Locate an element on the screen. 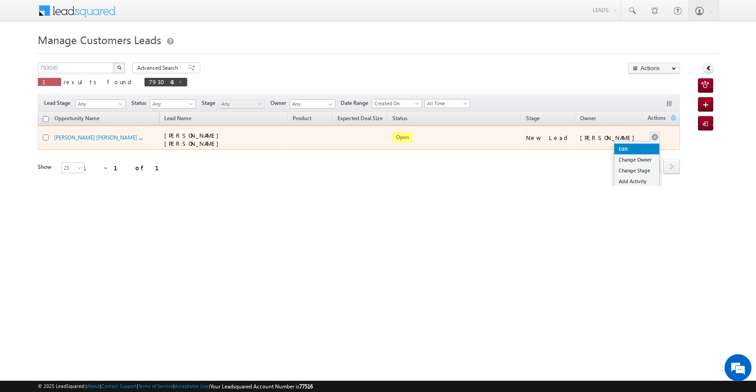  a: Acceptable Use is located at coordinates (192, 386).